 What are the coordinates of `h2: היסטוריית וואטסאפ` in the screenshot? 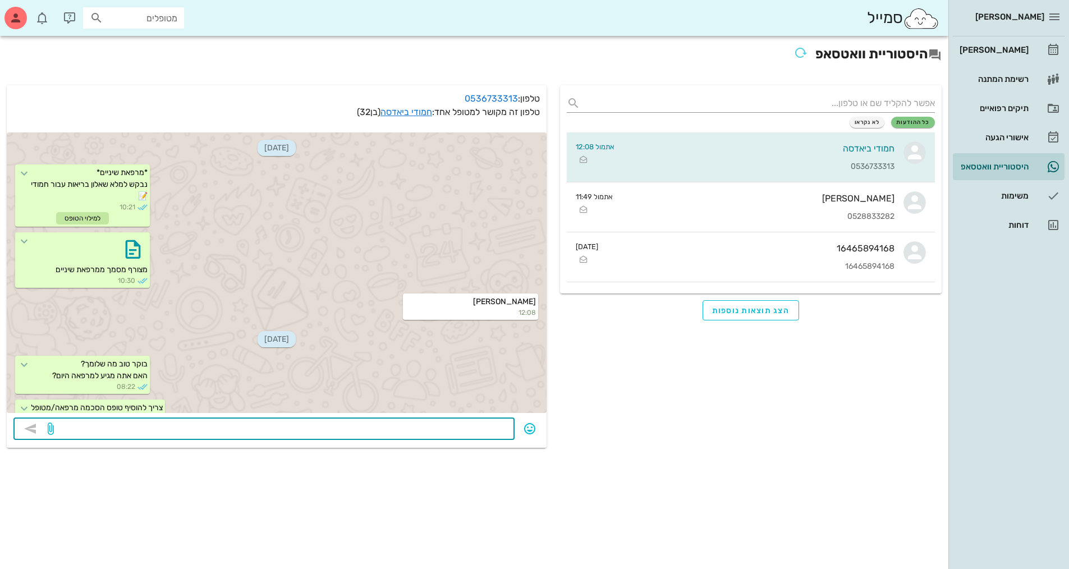 It's located at (474, 55).